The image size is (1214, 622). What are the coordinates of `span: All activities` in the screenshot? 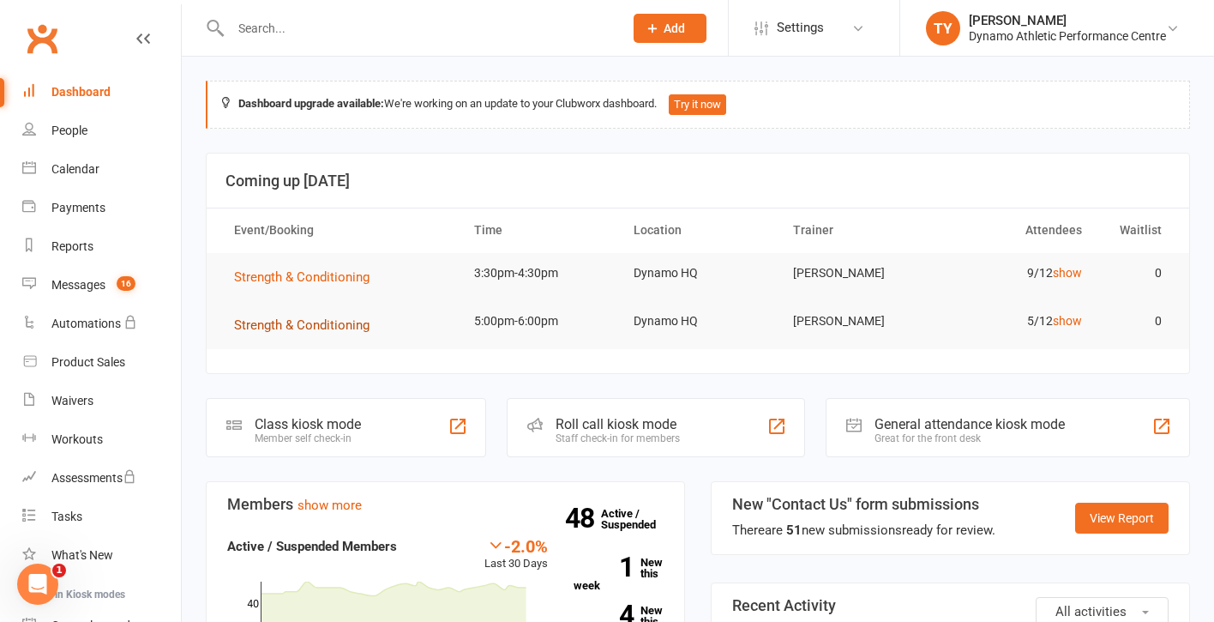 It's located at (1091, 611).